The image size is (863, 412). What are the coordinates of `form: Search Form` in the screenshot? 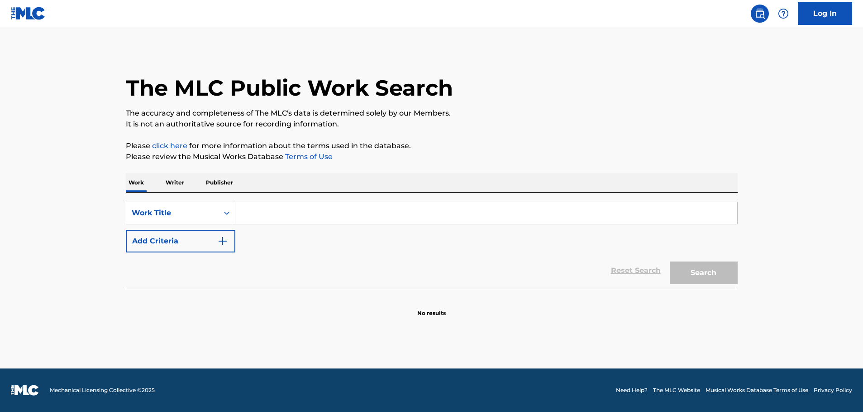 It's located at (432, 245).